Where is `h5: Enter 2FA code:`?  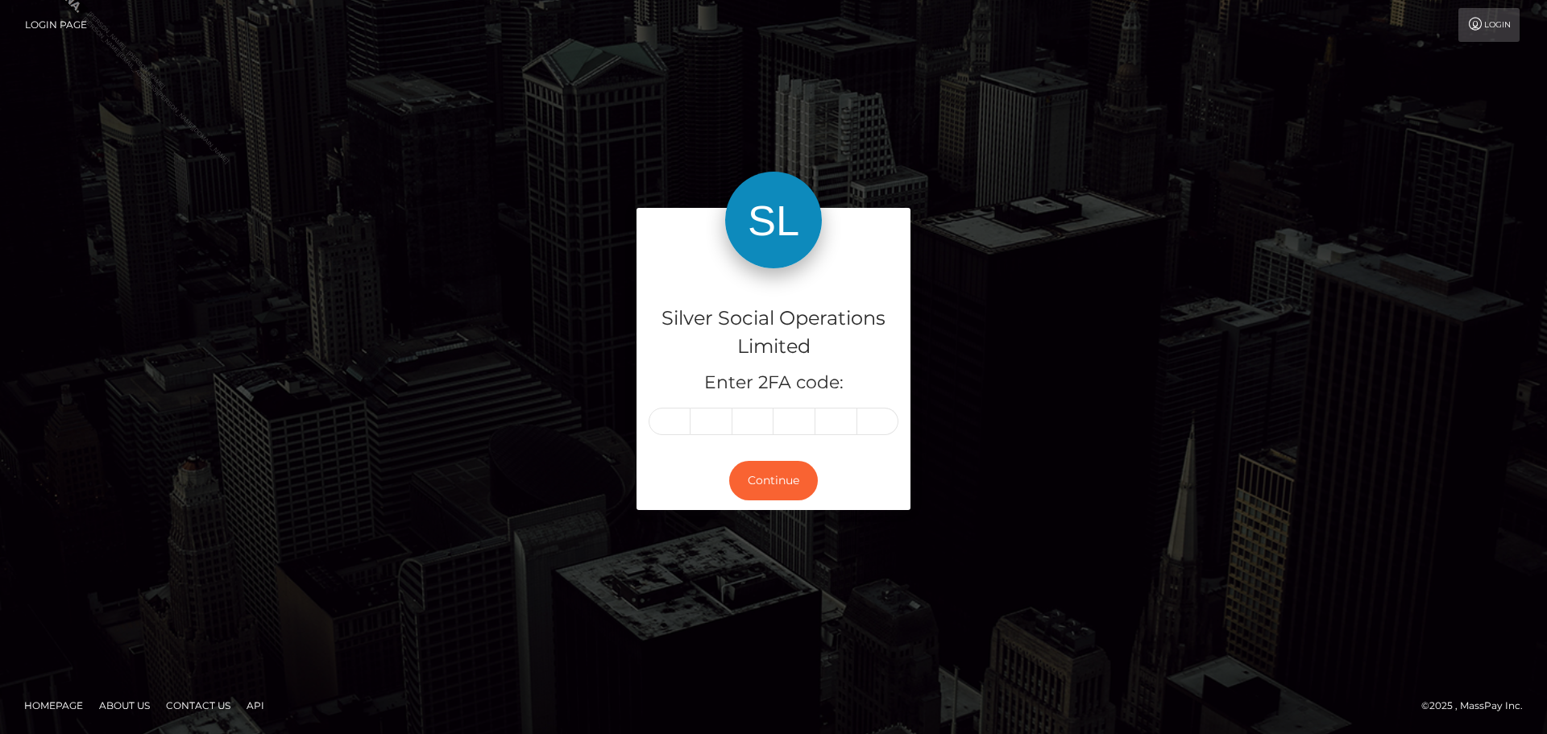
h5: Enter 2FA code: is located at coordinates (774, 383).